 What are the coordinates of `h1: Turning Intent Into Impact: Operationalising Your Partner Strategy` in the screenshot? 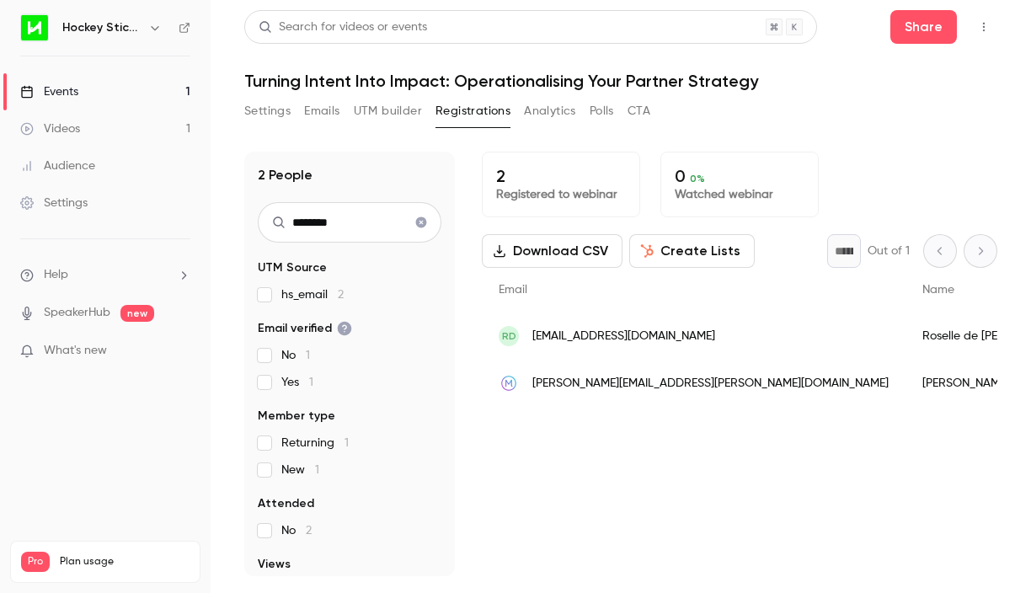 It's located at (621, 81).